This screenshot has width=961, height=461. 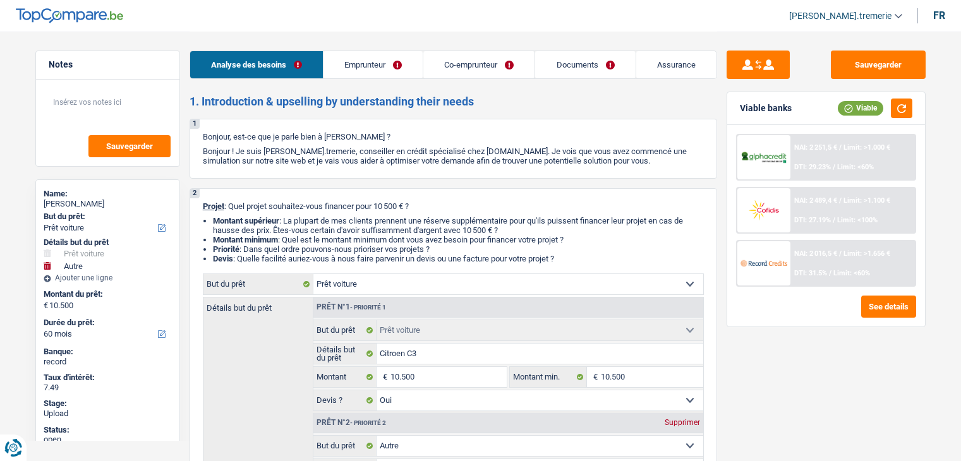 What do you see at coordinates (764, 210) in the screenshot?
I see `img: Cofidis` at bounding box center [764, 210].